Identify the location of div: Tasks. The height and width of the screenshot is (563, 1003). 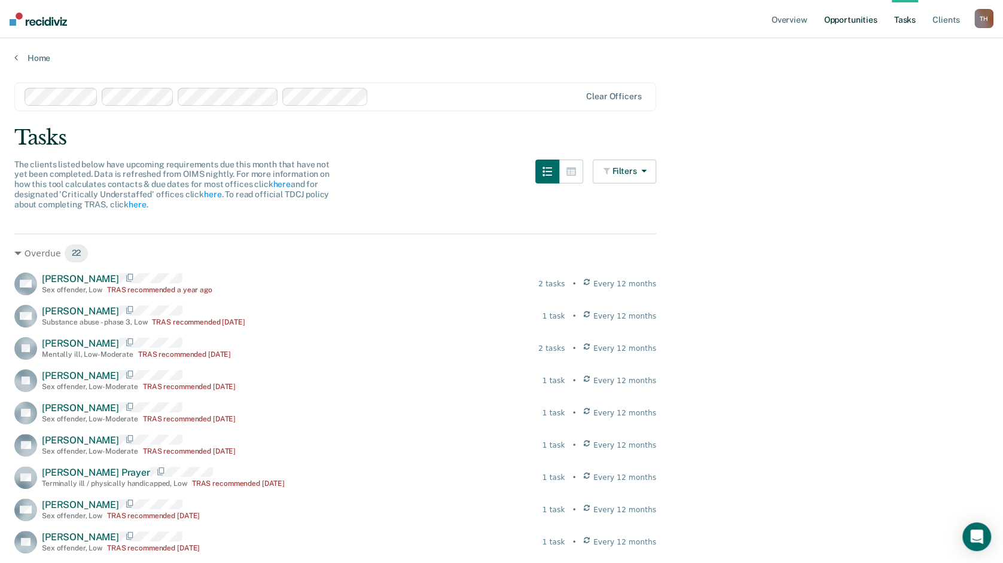
(501, 138).